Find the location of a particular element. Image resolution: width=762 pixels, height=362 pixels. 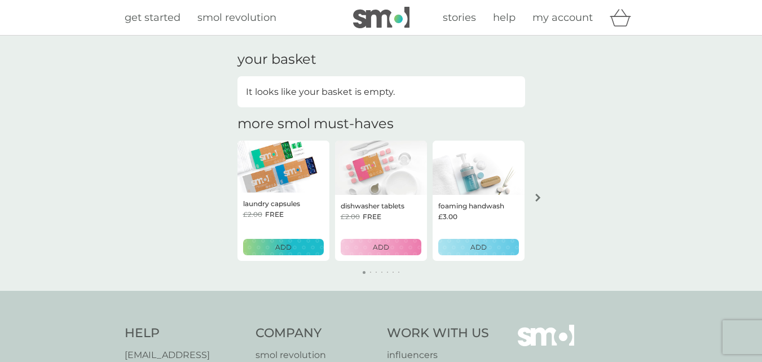

h4: Help is located at coordinates (184, 333).